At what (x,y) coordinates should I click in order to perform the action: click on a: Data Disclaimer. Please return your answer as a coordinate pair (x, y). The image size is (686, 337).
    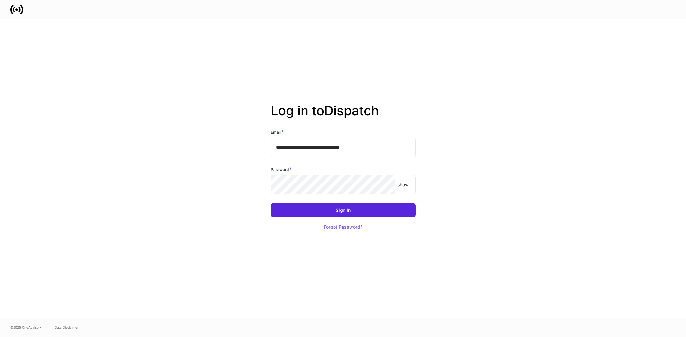
    Looking at the image, I should click on (67, 327).